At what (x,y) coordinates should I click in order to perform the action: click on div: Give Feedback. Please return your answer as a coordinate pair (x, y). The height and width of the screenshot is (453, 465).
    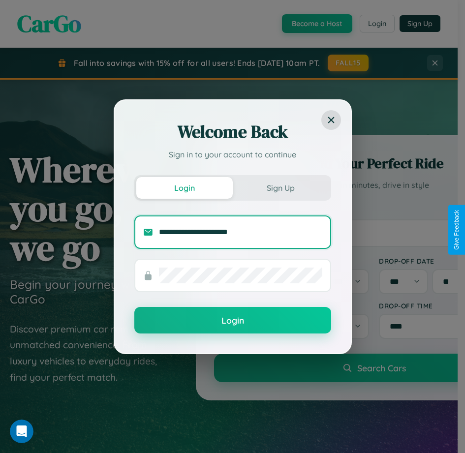
    Looking at the image, I should click on (457, 230).